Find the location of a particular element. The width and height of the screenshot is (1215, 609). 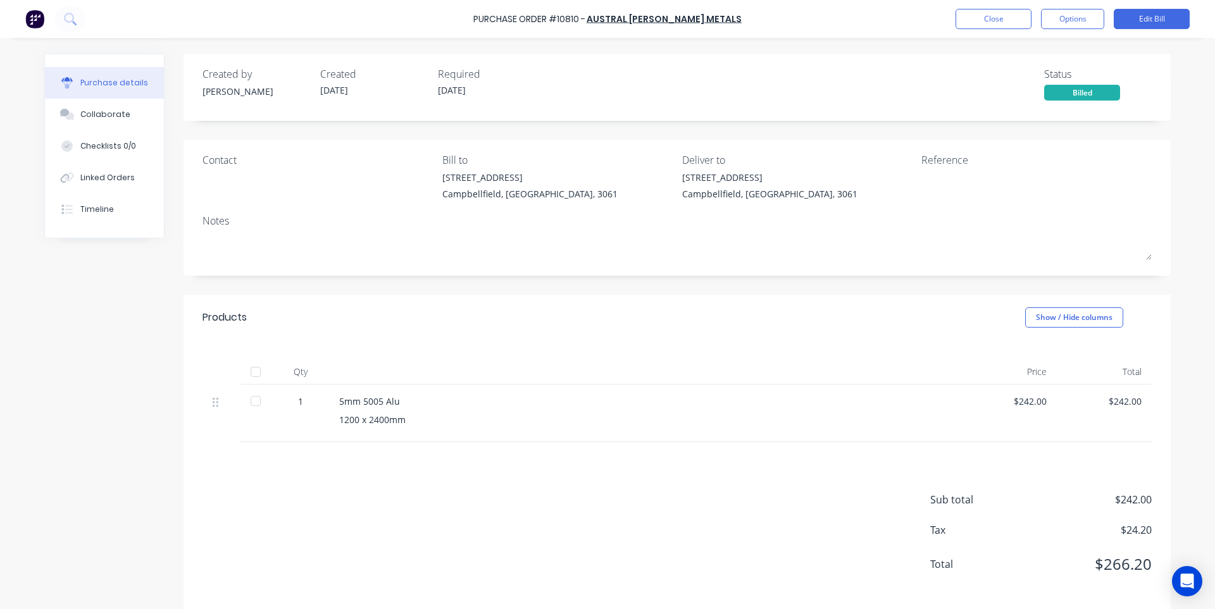

div: Deliver to is located at coordinates (797, 160).